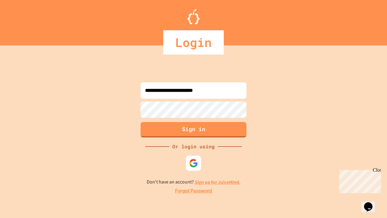  What do you see at coordinates (194, 191) in the screenshot?
I see `a: Forgot Password` at bounding box center [194, 191].